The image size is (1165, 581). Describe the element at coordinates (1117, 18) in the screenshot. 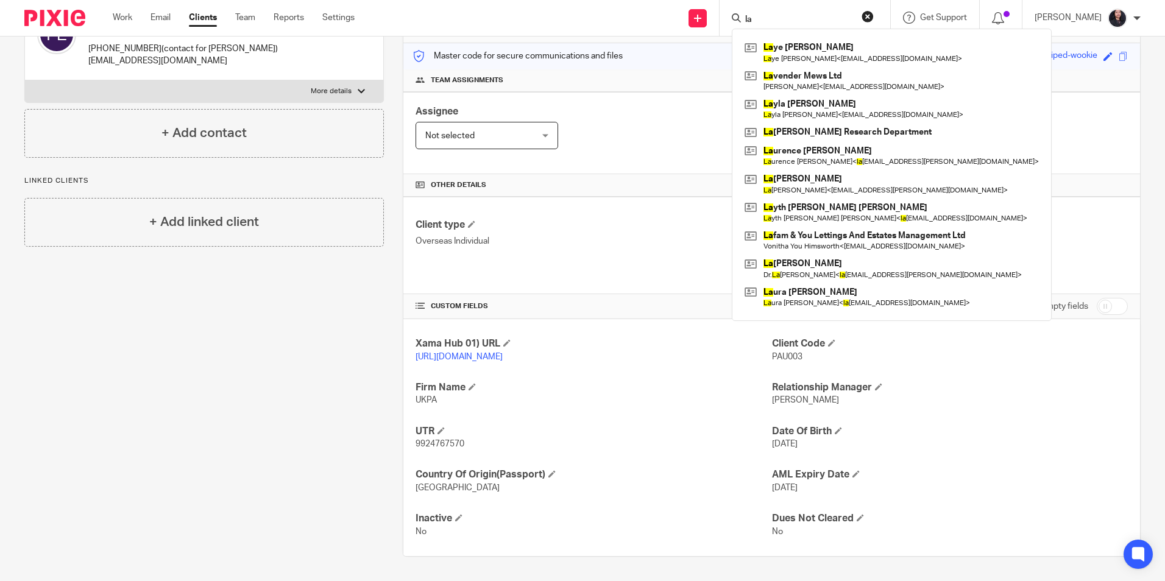

I see `img: MicrosoftTeams-image.jfif` at that location.